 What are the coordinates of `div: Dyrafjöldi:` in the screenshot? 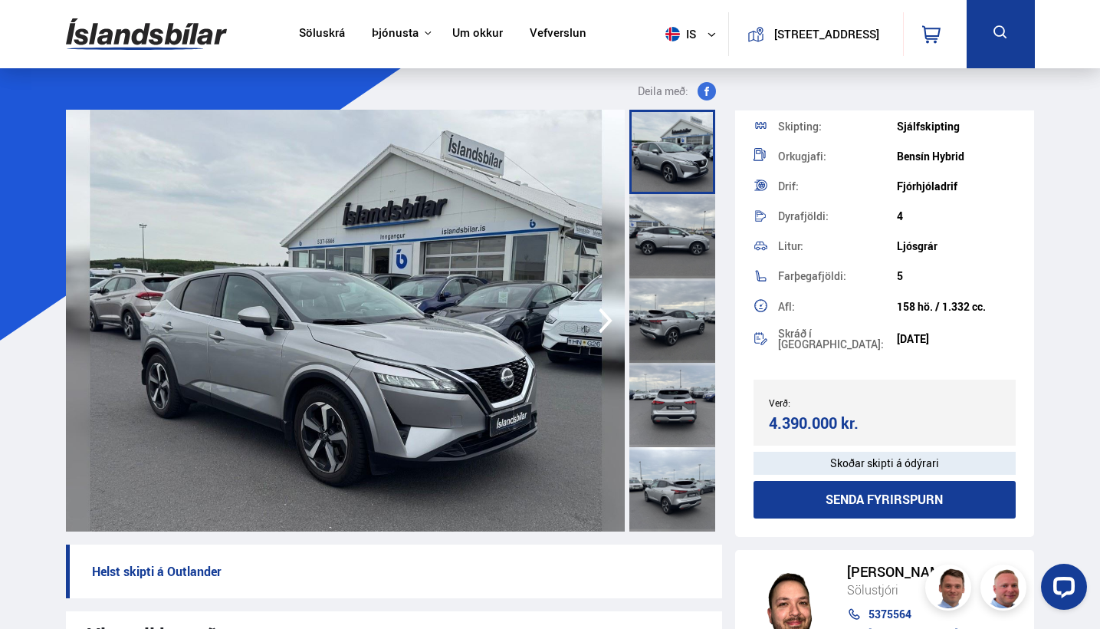 It's located at (837, 216).